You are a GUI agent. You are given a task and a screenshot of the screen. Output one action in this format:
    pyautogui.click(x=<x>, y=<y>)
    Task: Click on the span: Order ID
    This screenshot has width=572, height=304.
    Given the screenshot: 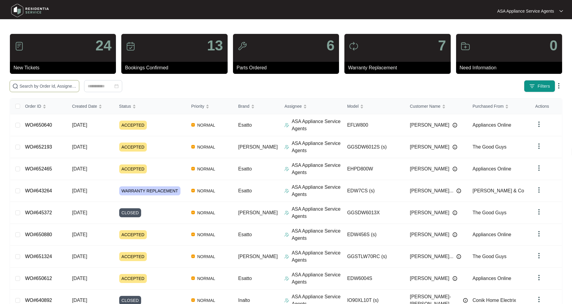 What is the action you would take?
    pyautogui.click(x=33, y=106)
    